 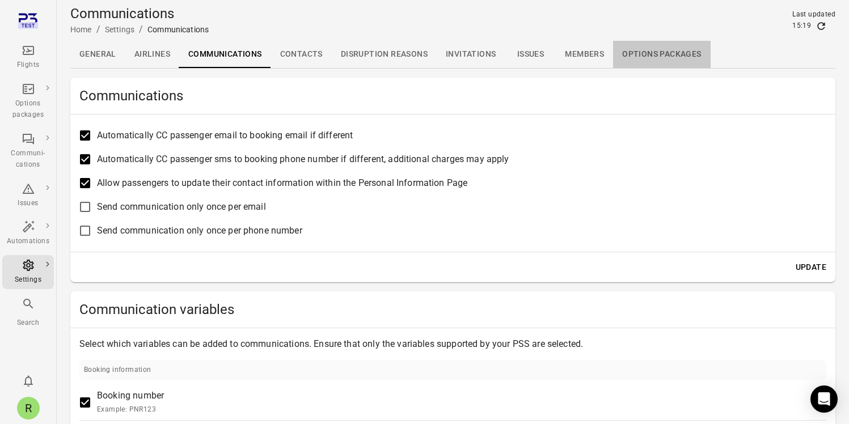 I want to click on div: 15:19, so click(x=801, y=26).